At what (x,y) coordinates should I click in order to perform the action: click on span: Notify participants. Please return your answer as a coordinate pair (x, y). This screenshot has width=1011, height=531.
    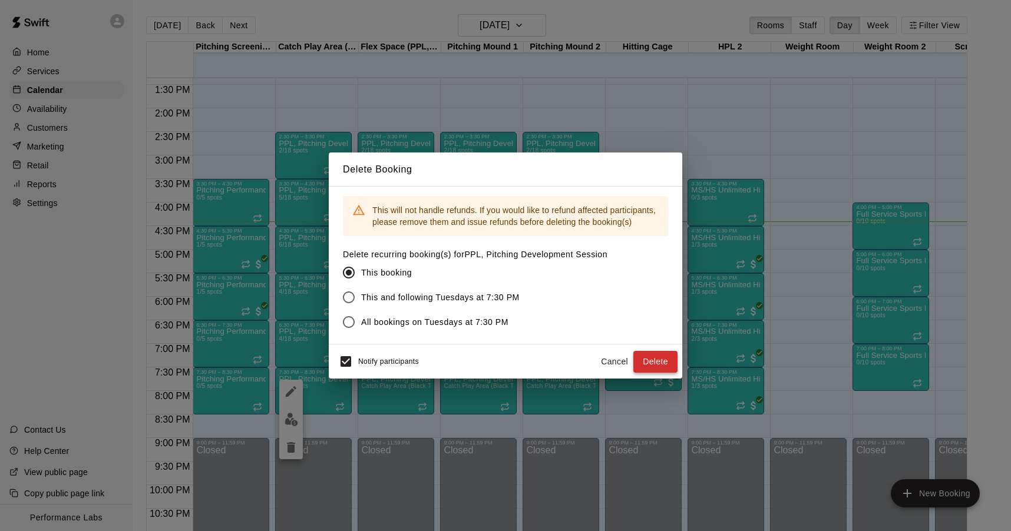
    Looking at the image, I should click on (388, 362).